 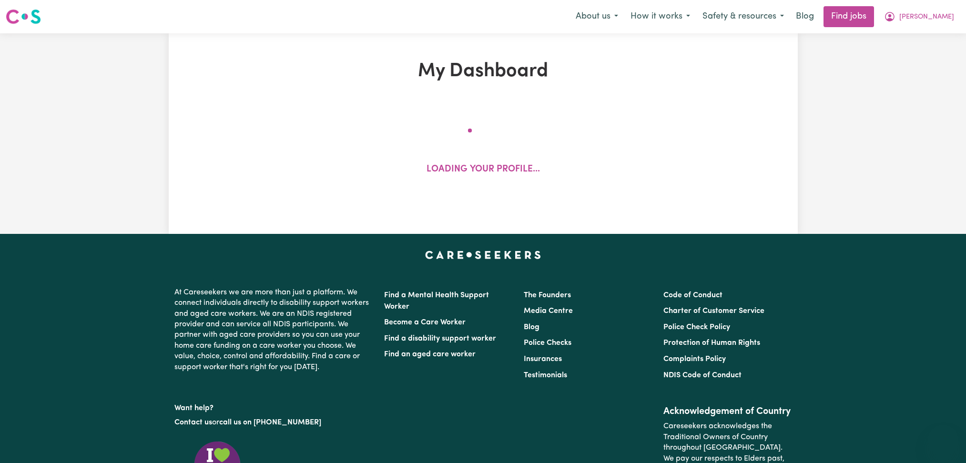 I want to click on a: Careseekers logo, so click(x=23, y=17).